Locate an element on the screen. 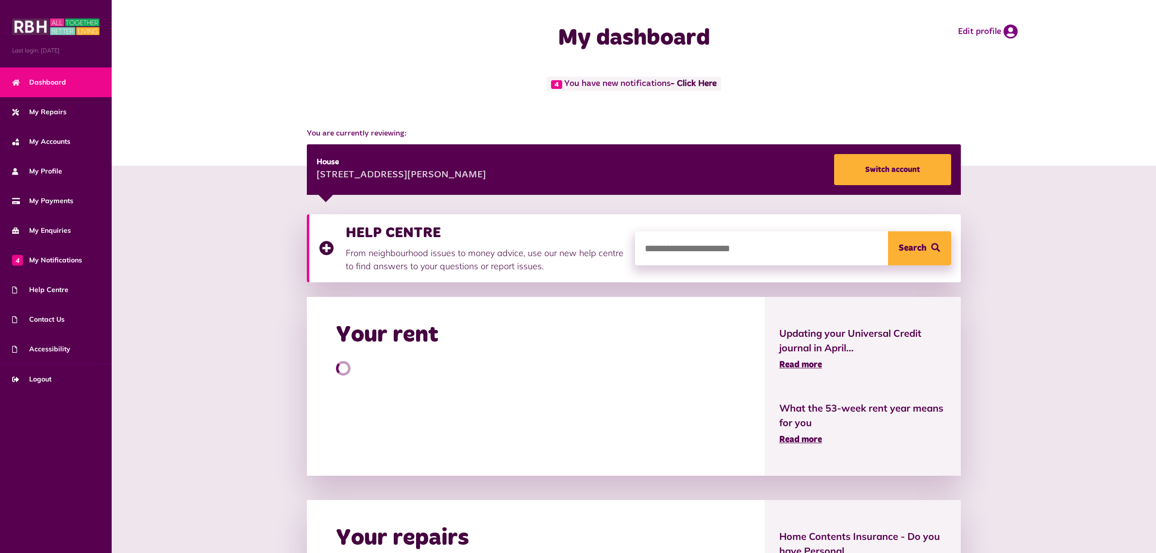  span: Contact Us is located at coordinates (38, 319).